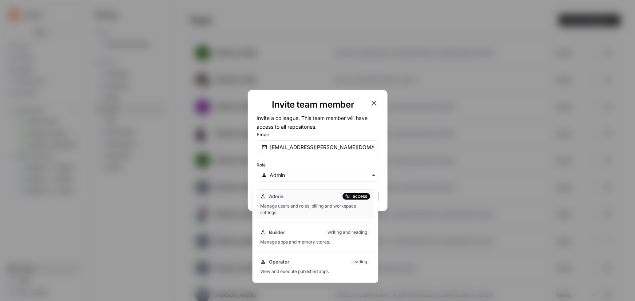  I want to click on span: Invite a colleague. This team member will have access to all repositories., so click(312, 122).